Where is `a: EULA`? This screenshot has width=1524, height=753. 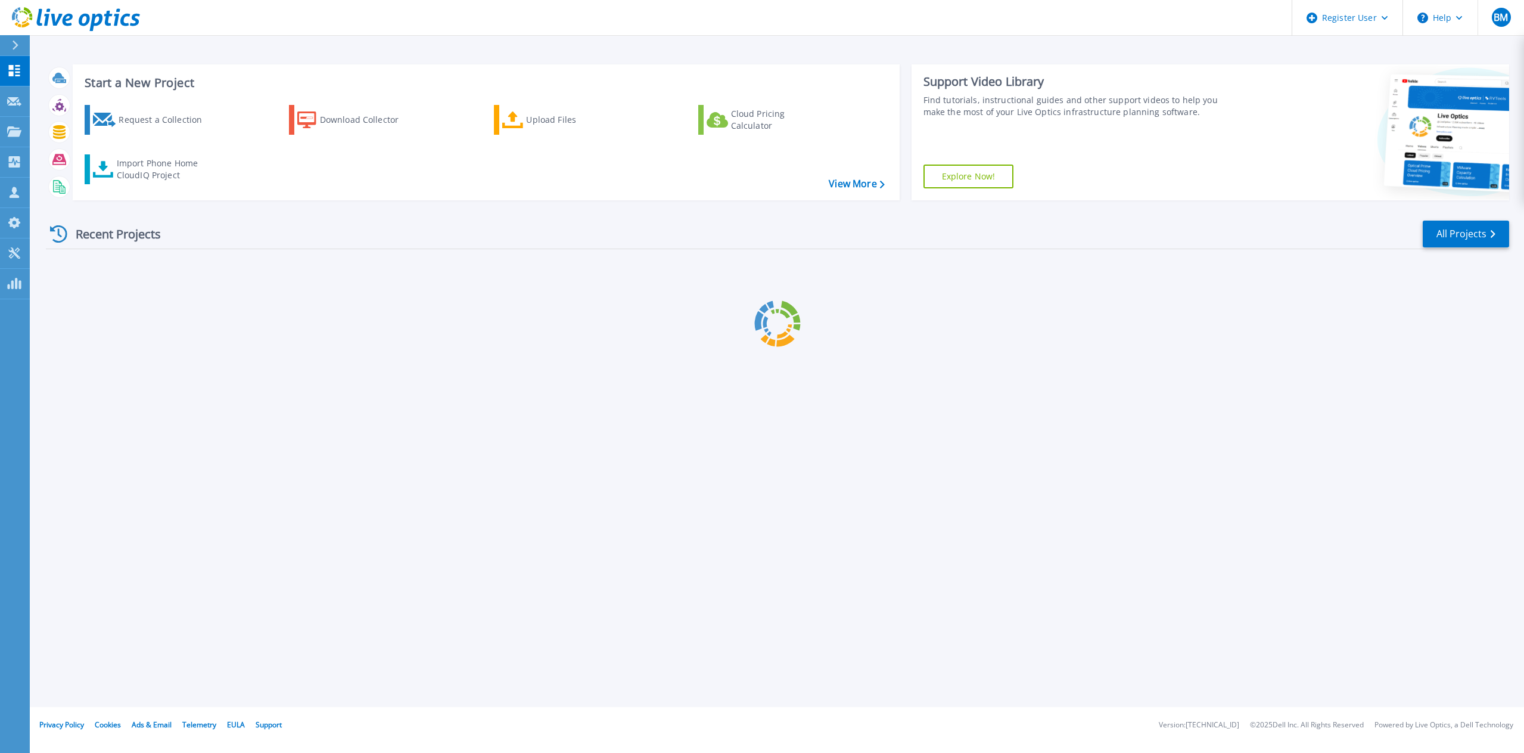
a: EULA is located at coordinates (236, 724).